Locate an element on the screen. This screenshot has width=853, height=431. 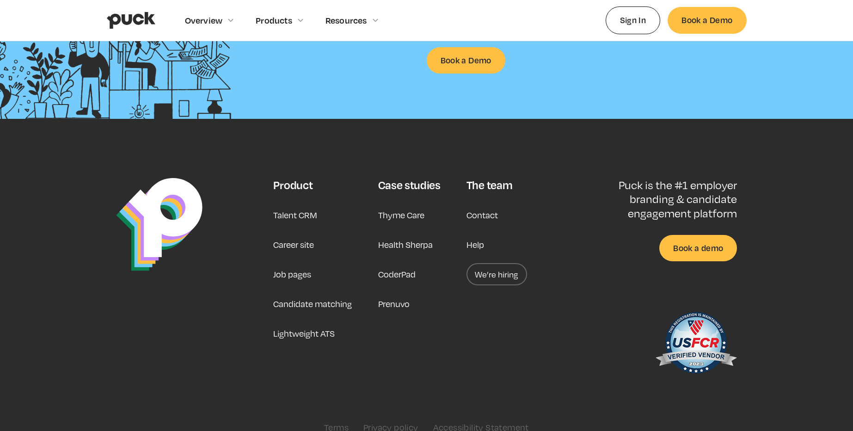
div: The team is located at coordinates (489, 185).